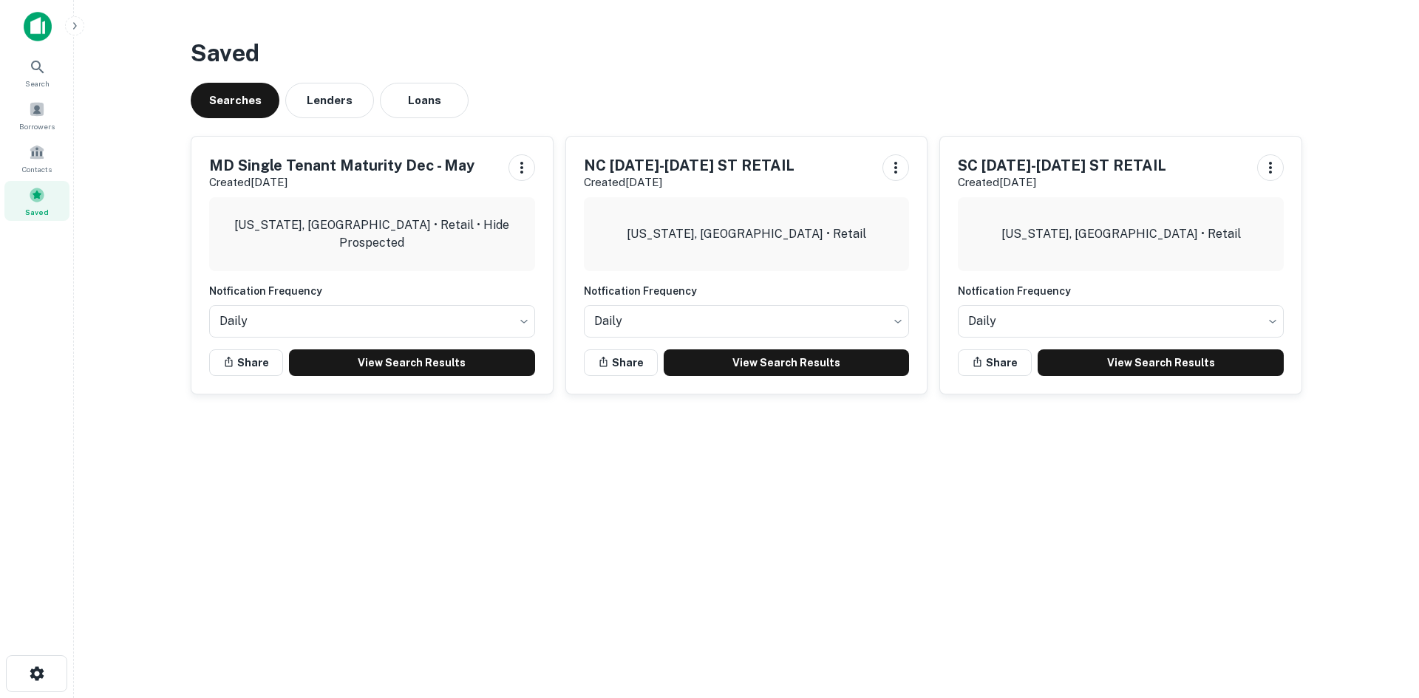  What do you see at coordinates (235, 101) in the screenshot?
I see `button: Searches` at bounding box center [235, 101].